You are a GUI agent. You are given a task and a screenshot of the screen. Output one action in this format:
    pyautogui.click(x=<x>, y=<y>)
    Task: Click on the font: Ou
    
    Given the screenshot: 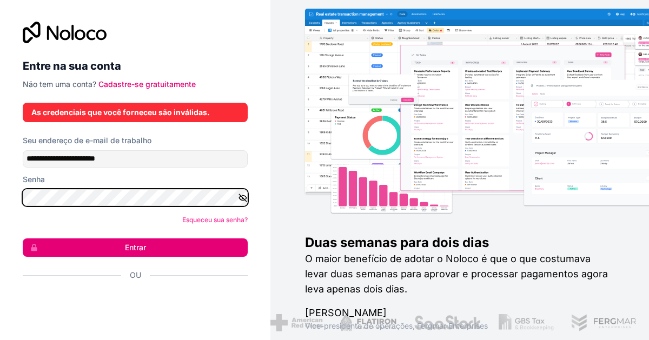 What is the action you would take?
    pyautogui.click(x=135, y=275)
    